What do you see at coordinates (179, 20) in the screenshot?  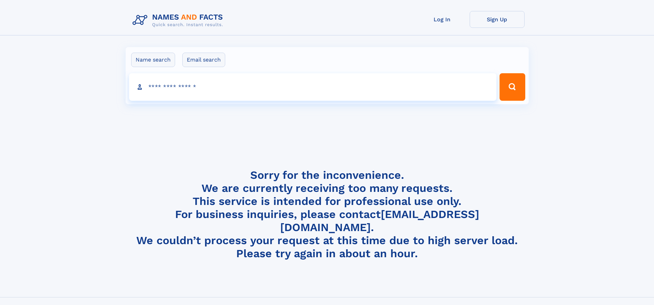 I see `img: Logo Names and Facts` at bounding box center [179, 20].